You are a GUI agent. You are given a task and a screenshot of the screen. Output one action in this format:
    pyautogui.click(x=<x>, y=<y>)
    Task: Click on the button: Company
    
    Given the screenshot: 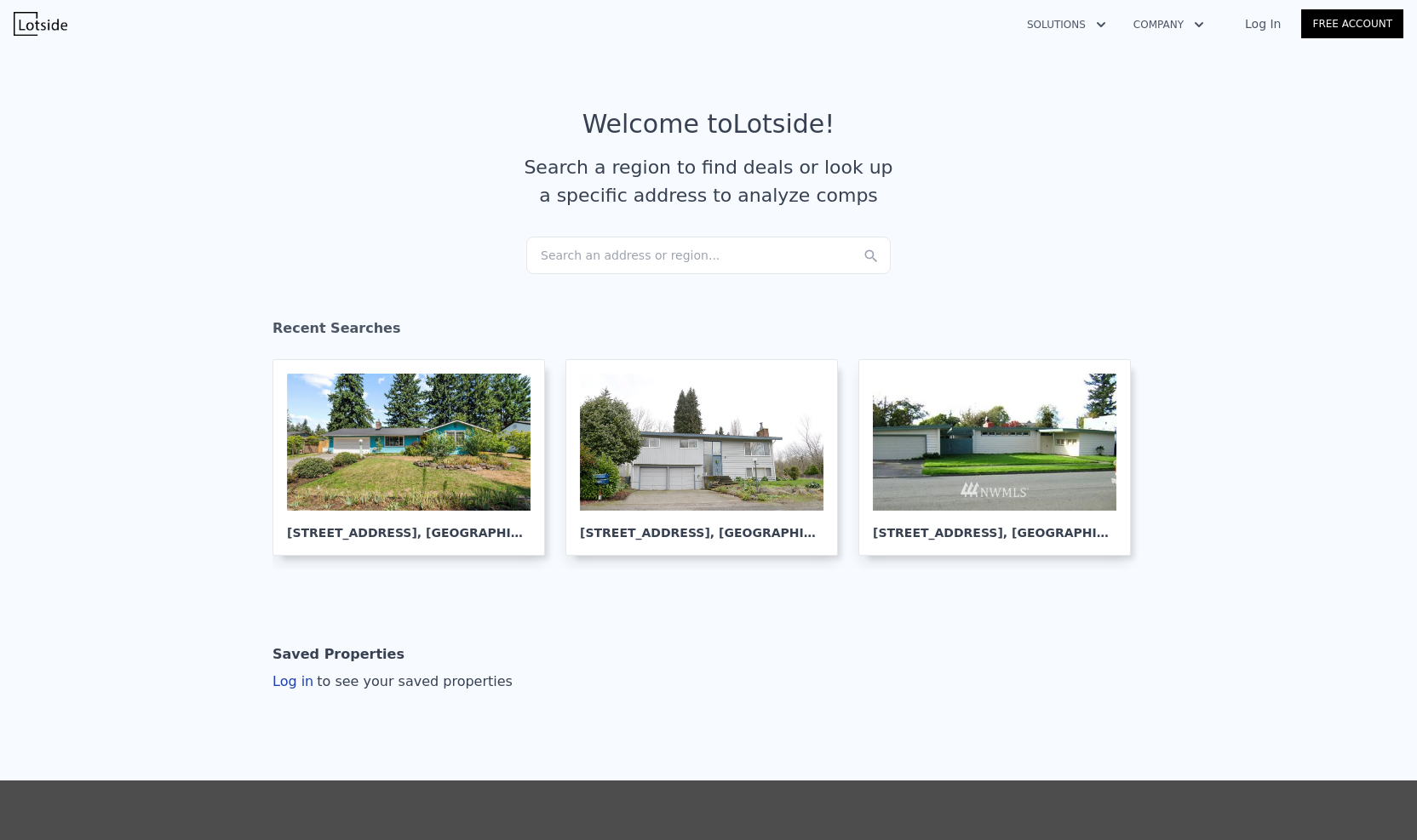 What is the action you would take?
    pyautogui.click(x=1168, y=25)
    